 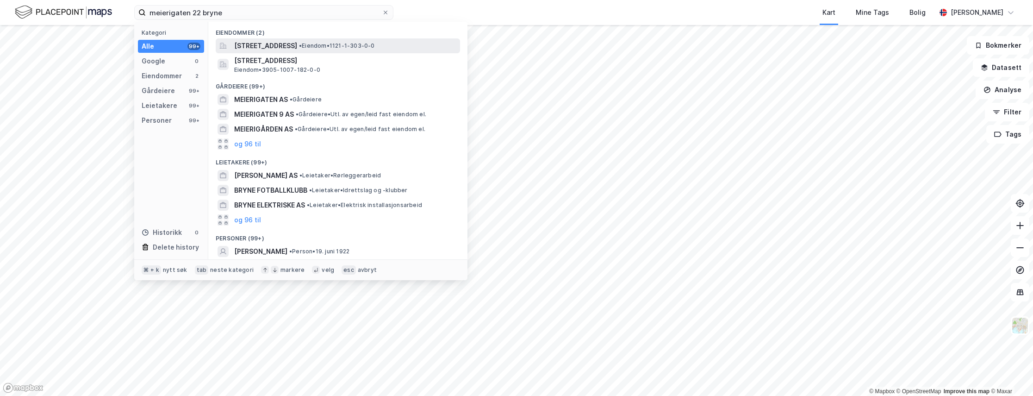 What do you see at coordinates (202, 270) in the screenshot?
I see `div: tab` at bounding box center [202, 270].